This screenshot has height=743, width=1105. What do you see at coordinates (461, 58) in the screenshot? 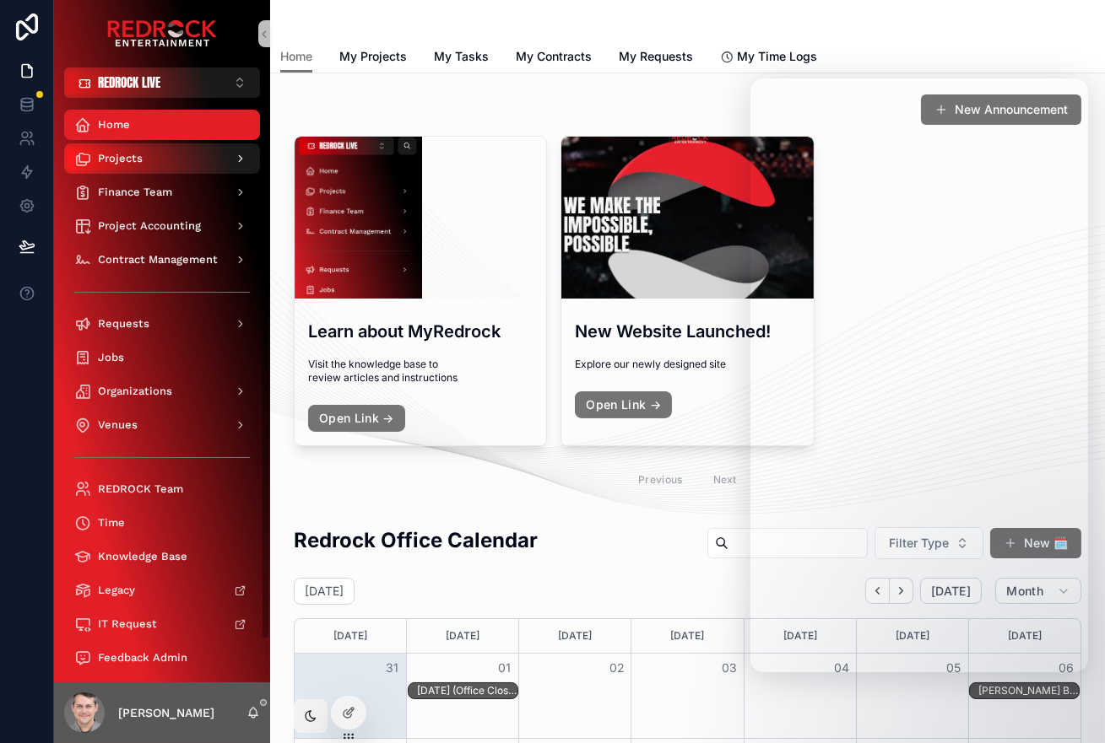
I see `a: My Tasks` at bounding box center [461, 58].